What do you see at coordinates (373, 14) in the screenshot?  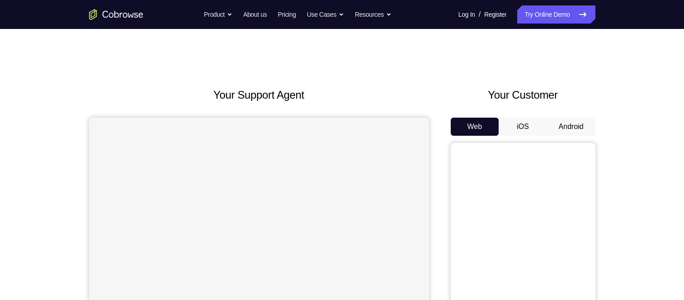 I see `button: Resources` at bounding box center [373, 14].